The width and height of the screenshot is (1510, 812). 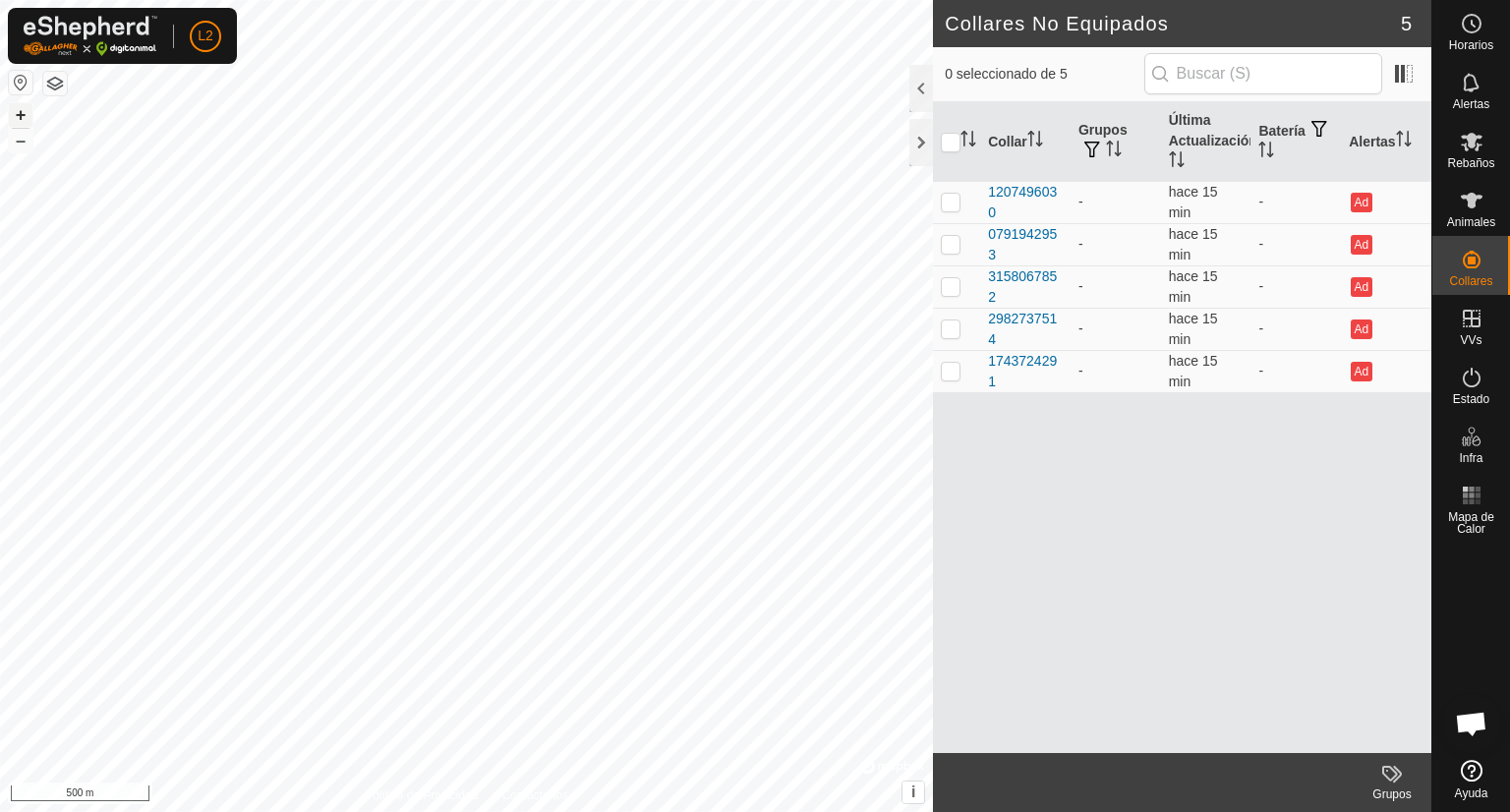 I want to click on span: Animales, so click(x=1471, y=222).